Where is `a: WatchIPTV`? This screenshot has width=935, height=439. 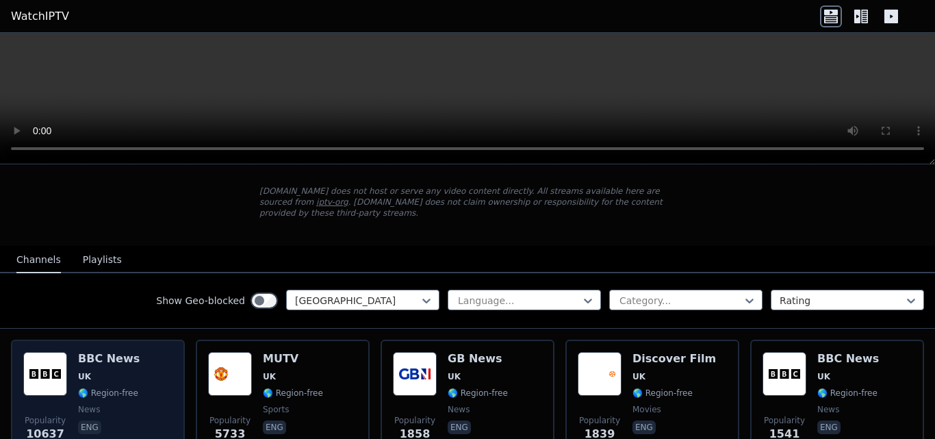 a: WatchIPTV is located at coordinates (40, 16).